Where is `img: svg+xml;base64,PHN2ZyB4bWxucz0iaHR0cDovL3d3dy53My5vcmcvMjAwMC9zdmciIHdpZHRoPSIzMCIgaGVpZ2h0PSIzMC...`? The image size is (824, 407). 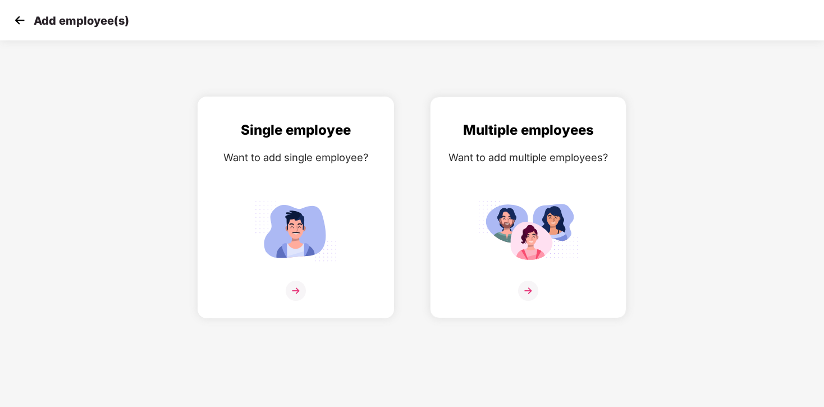 img: svg+xml;base64,PHN2ZyB4bWxucz0iaHR0cDovL3d3dy53My5vcmcvMjAwMC9zdmciIHdpZHRoPSIzMCIgaGVpZ2h0PSIzMC... is located at coordinates (20, 20).